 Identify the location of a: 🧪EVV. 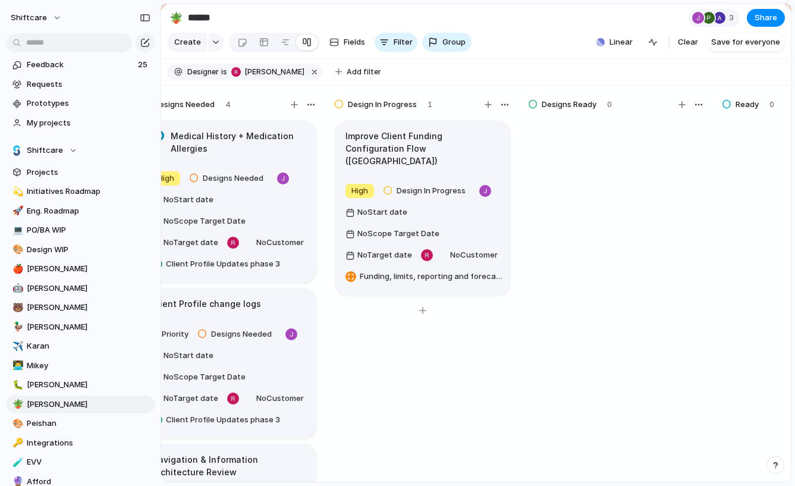
(80, 462).